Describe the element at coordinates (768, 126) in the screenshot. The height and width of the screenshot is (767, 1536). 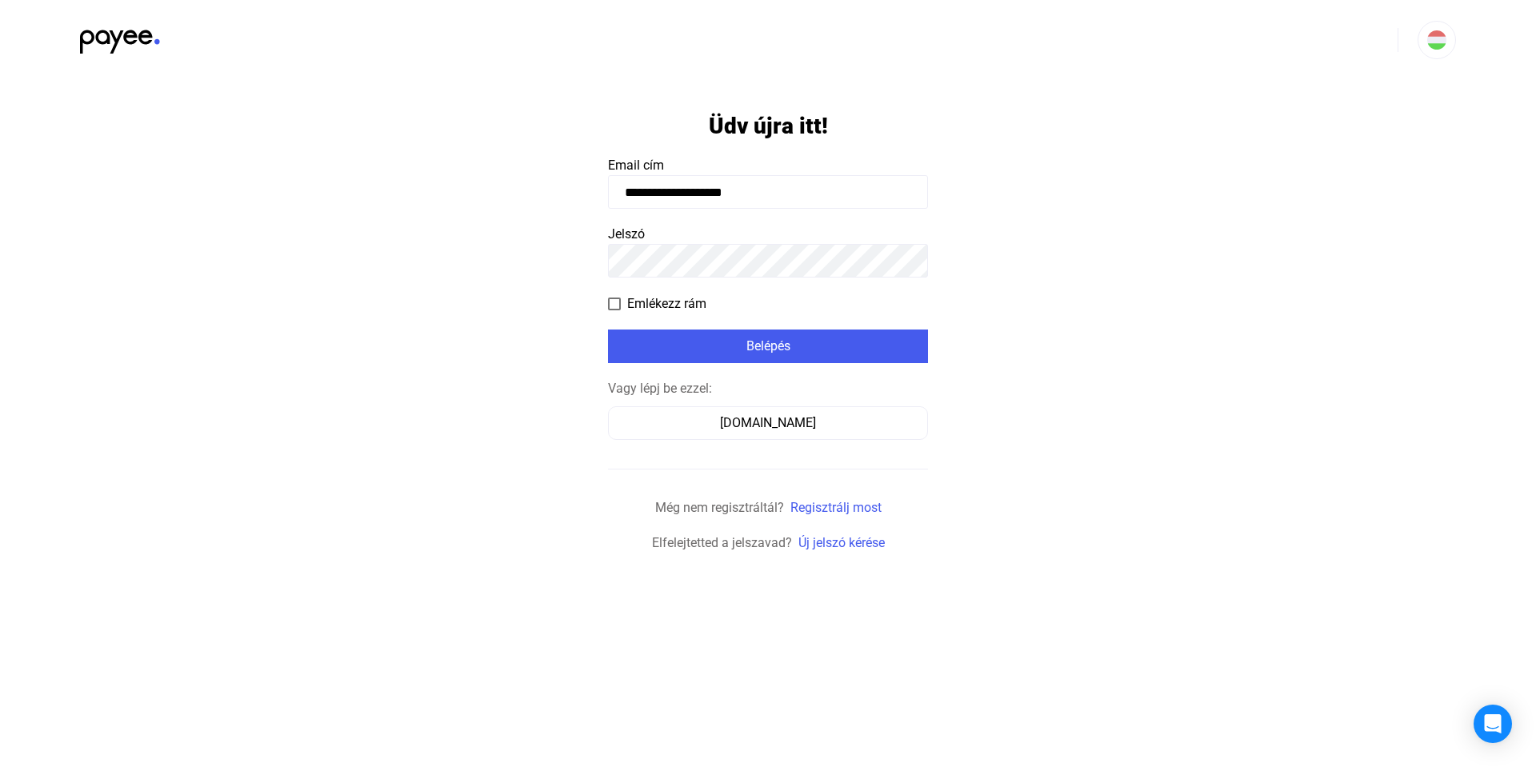
I see `h1: Üdv újra itt!` at that location.